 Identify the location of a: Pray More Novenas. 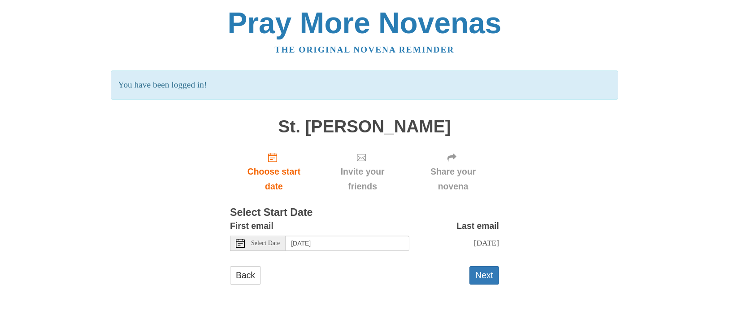
(365, 23).